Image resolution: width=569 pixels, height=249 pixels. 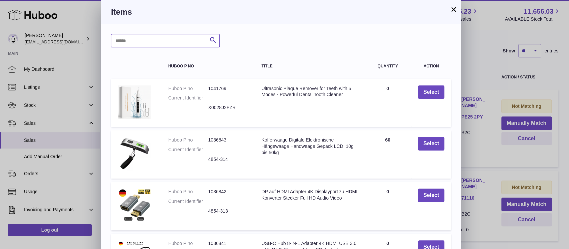 What do you see at coordinates (228, 140) in the screenshot?
I see `dd: 1036843` at bounding box center [228, 140].